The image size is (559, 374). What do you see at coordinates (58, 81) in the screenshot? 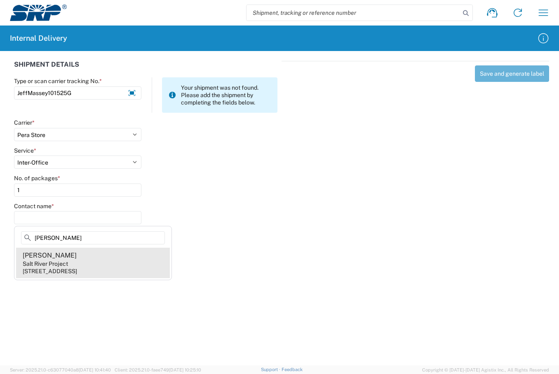
I see `label: Type or scan carrier tracking No.` at bounding box center [58, 81].